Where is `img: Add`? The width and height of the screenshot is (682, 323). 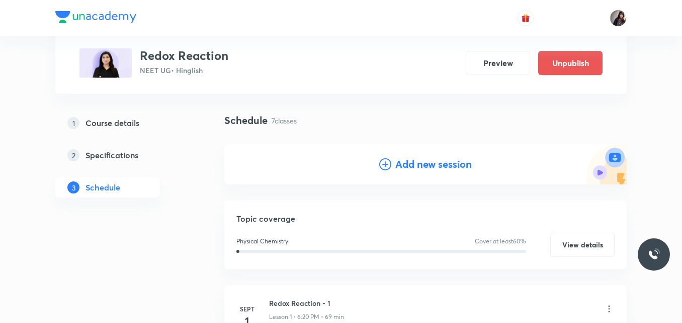
img: Add is located at coordinates (607, 164).